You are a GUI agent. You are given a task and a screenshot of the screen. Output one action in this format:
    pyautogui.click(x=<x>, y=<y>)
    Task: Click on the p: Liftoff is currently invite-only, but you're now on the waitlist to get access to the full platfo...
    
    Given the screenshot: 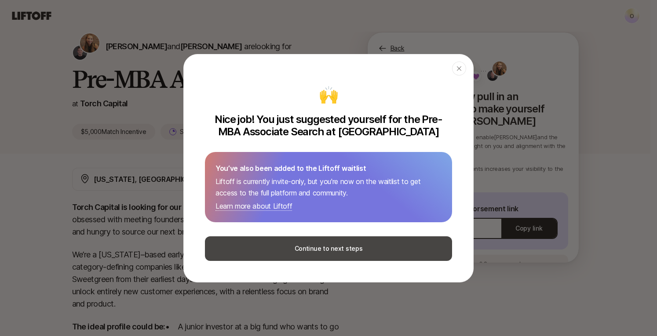 What is the action you would take?
    pyautogui.click(x=328, y=187)
    